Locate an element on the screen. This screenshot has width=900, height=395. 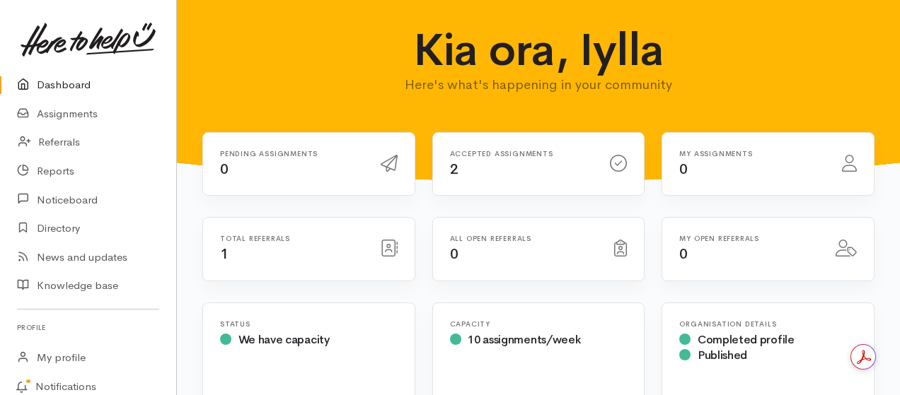
h6: Profile is located at coordinates (88, 328).